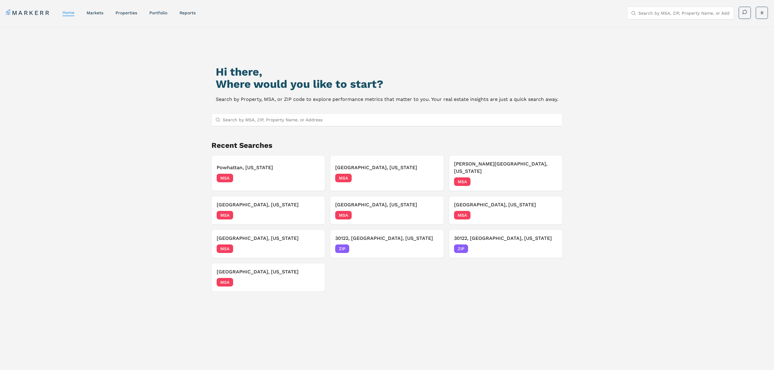 The height and width of the screenshot is (370, 774). I want to click on button: R, so click(762, 13).